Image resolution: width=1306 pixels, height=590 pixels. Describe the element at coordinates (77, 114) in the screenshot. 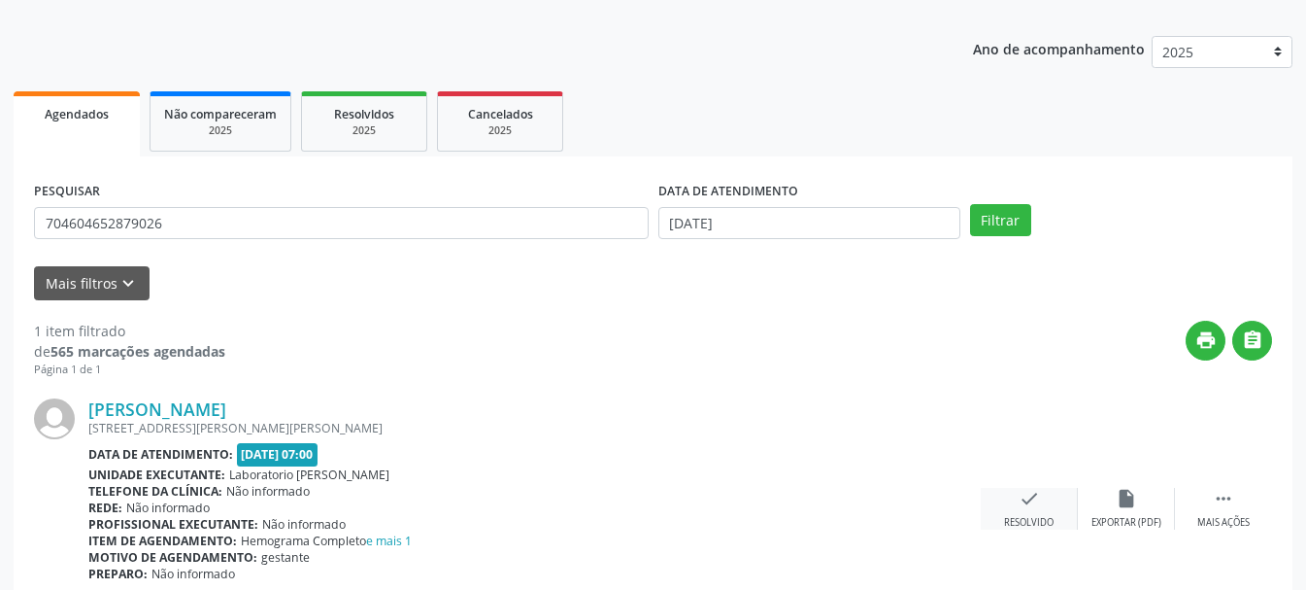

I see `span: Agendados` at that location.